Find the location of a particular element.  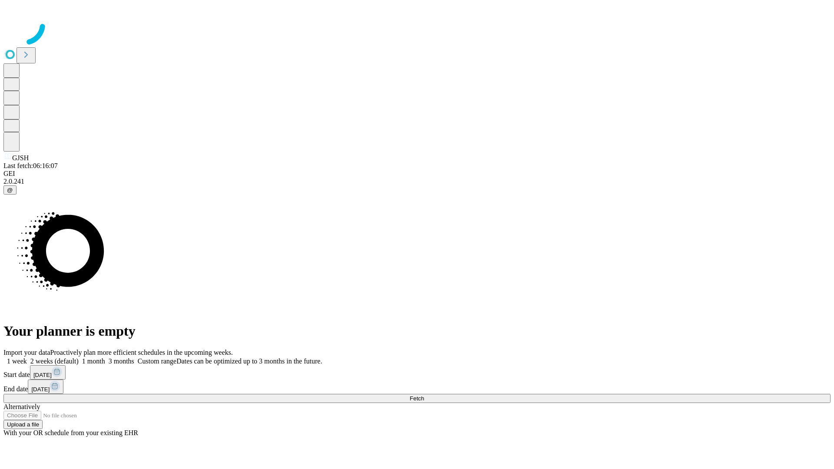

span: 1 month is located at coordinates (93, 361).